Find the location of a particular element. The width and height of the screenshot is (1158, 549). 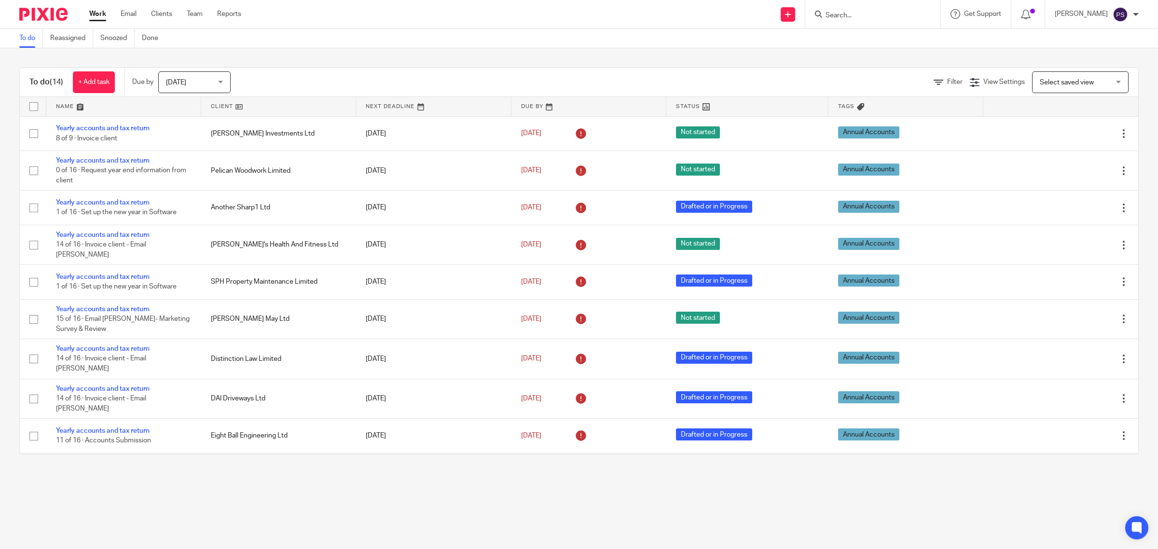

span: Filter is located at coordinates (955, 82).